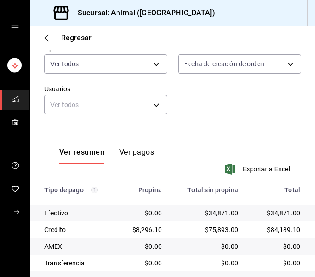  What do you see at coordinates (94, 190) in the screenshot?
I see `svg: Los pagos realizados con Pay y otras terminales son montos brutos.` at bounding box center [94, 190].